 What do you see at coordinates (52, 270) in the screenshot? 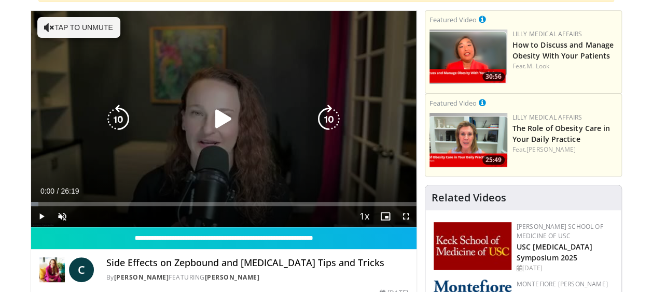
I see `img: Dr. Carolynn Francavilla` at bounding box center [52, 270].